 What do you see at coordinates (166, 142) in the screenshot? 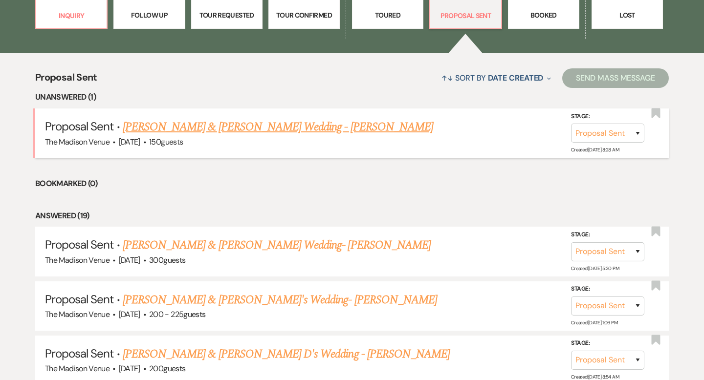
I see `span: 150 guests` at bounding box center [166, 142].